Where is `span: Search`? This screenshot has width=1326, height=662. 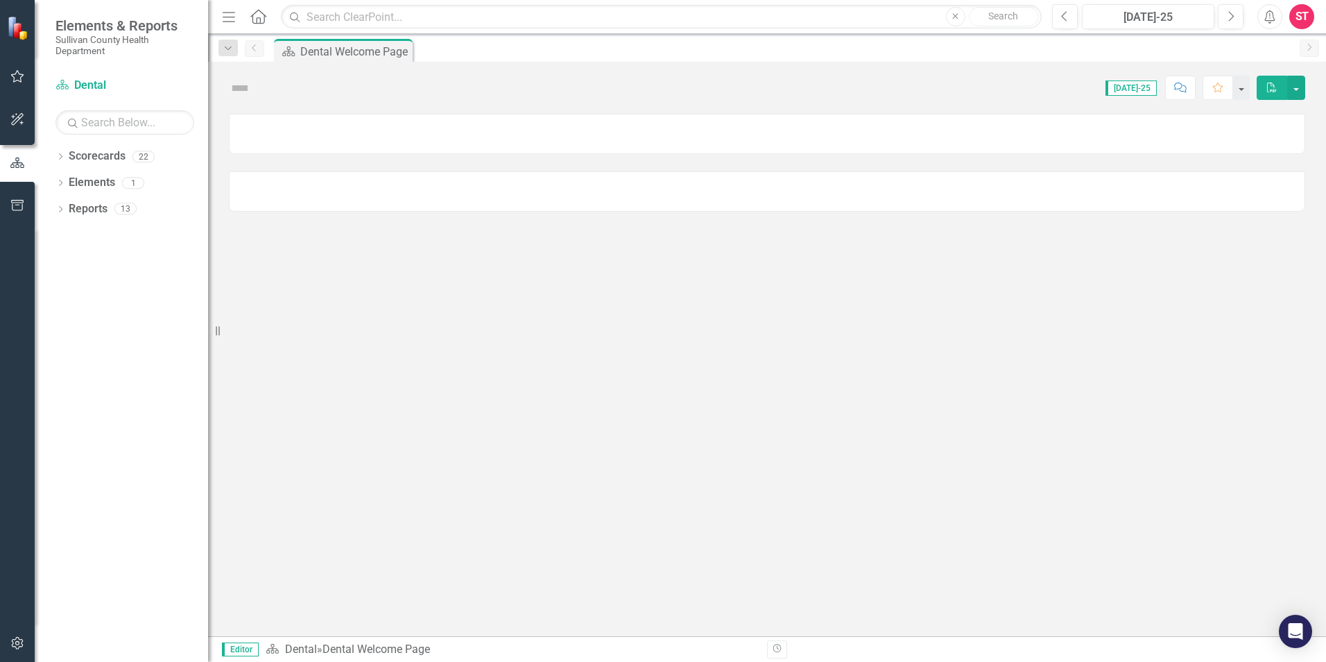
span: Search is located at coordinates (1003, 16).